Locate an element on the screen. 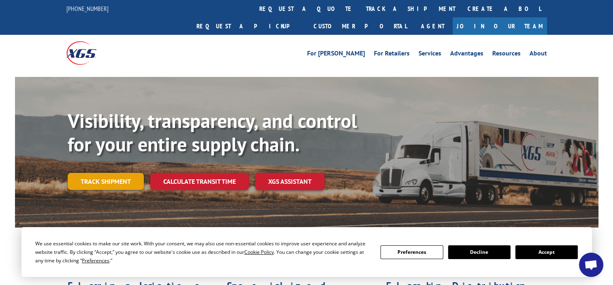  div: We use essential cookies to make our site work. With your consent, we may also use non-essential ... is located at coordinates (203, 252).